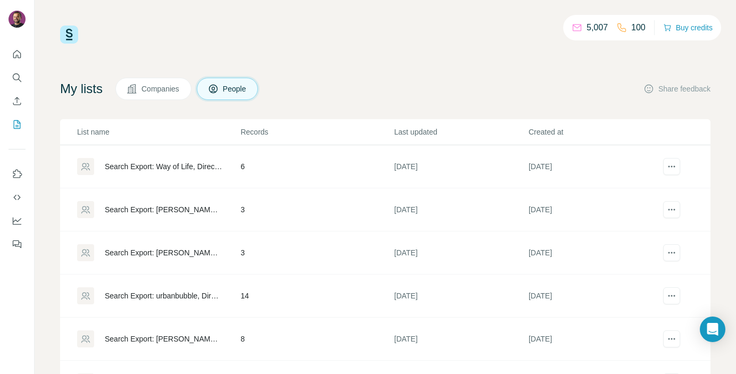  What do you see at coordinates (713, 329) in the screenshot?
I see `div: Open Intercom Messenger` at bounding box center [713, 329].